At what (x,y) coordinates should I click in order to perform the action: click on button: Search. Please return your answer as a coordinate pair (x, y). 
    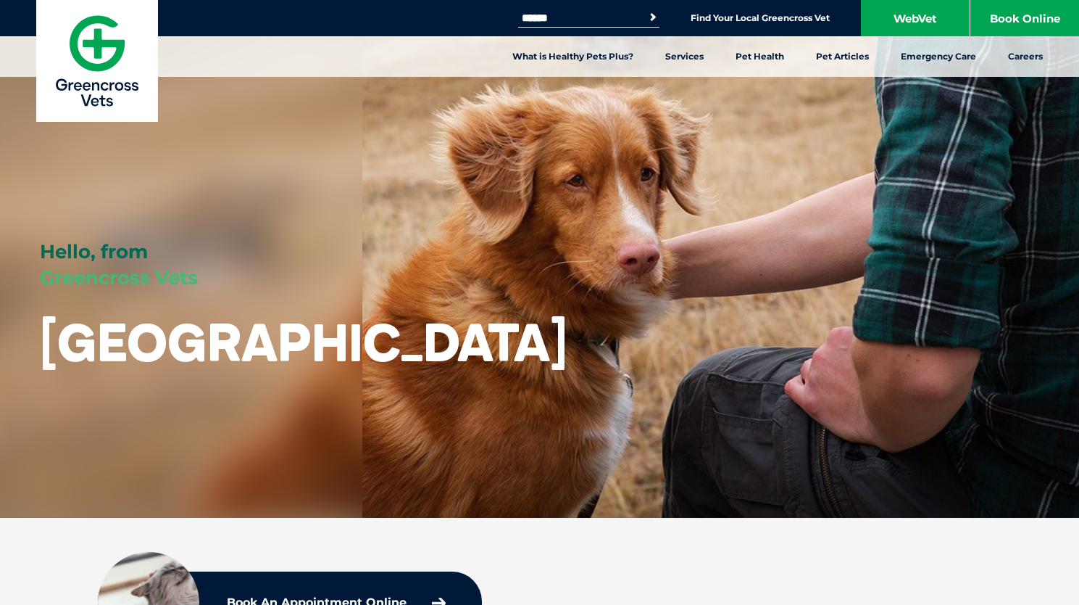
    Looking at the image, I should click on (653, 17).